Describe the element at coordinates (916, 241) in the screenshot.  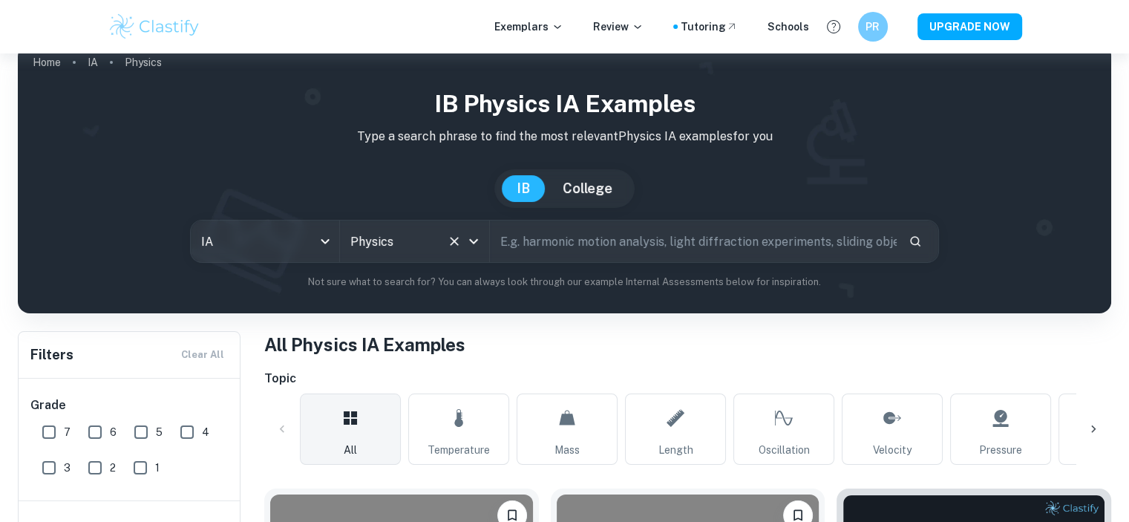
I see `button: Search` at that location.